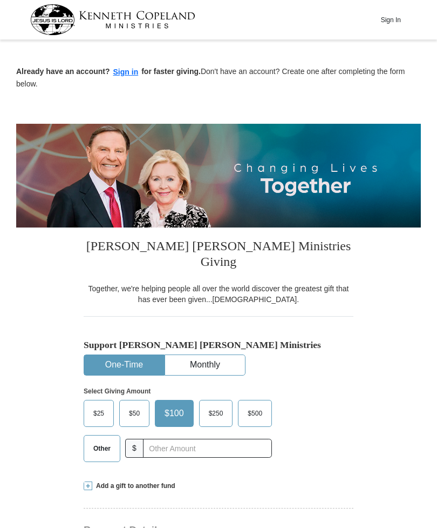 The height and width of the screenshot is (528, 437). Describe the element at coordinates (124, 364) in the screenshot. I see `button: One-Time` at that location.